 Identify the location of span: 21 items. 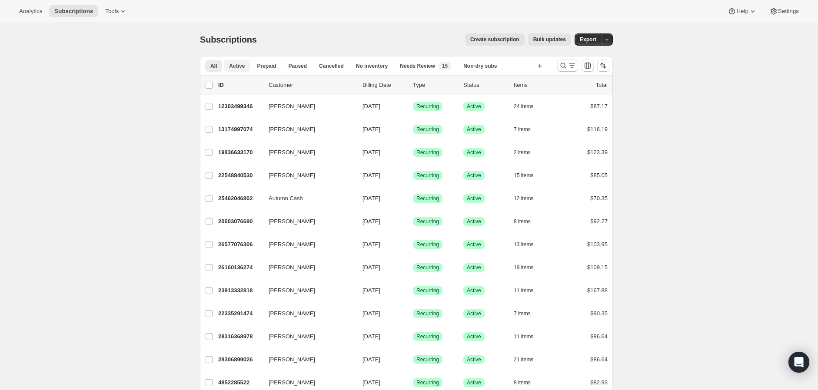
(523, 360).